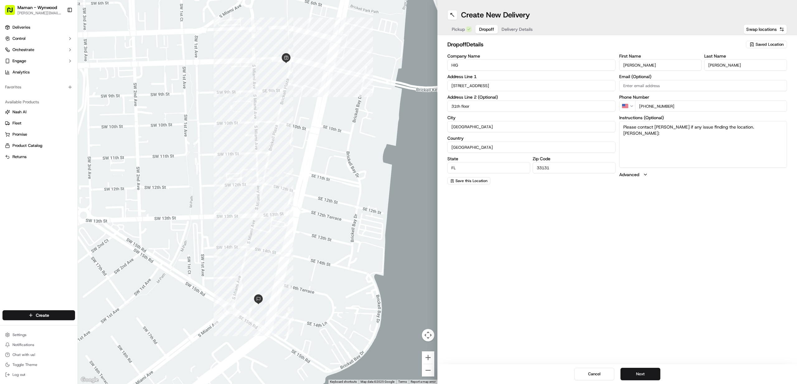 The height and width of the screenshot is (384, 797). I want to click on span: Product Catalog, so click(27, 146).